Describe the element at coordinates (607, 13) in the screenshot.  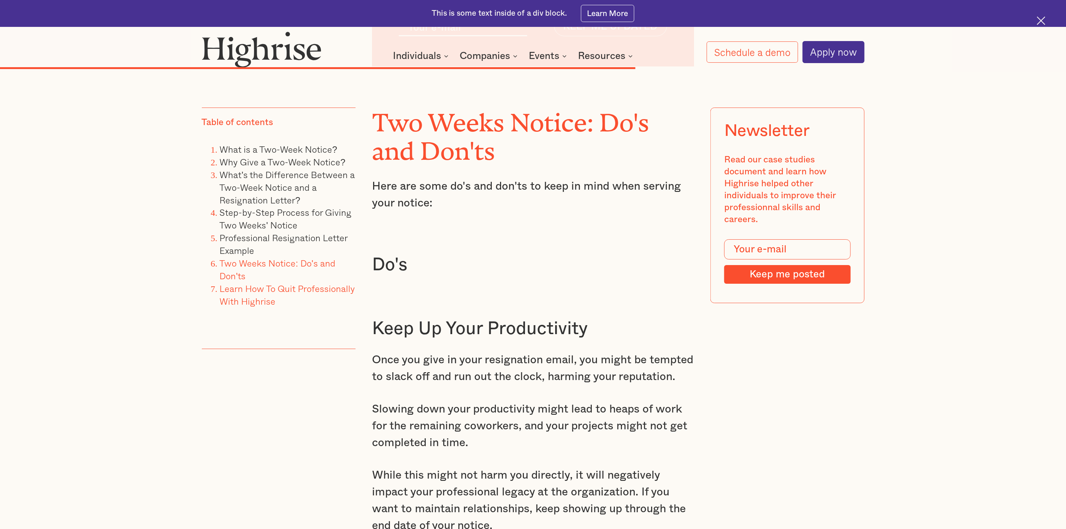
I see `a: Learn More` at that location.